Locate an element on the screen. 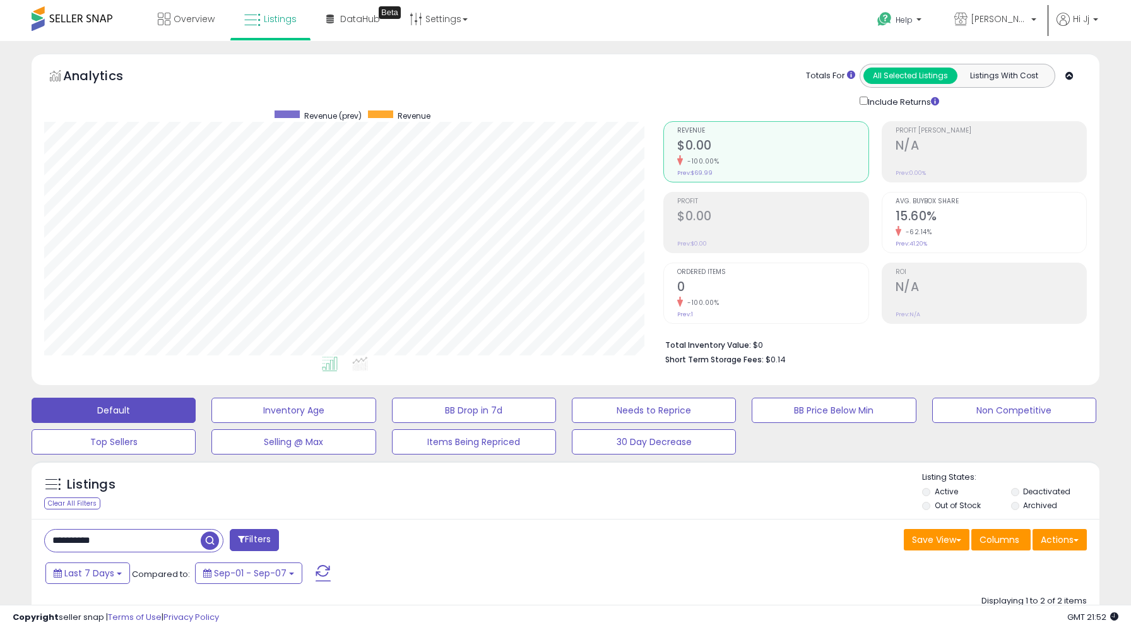 The height and width of the screenshot is (630, 1131). b: Short Term Storage Fees: is located at coordinates (714, 359).